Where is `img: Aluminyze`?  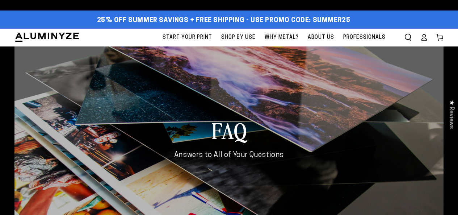
img: Aluminyze is located at coordinates (47, 37).